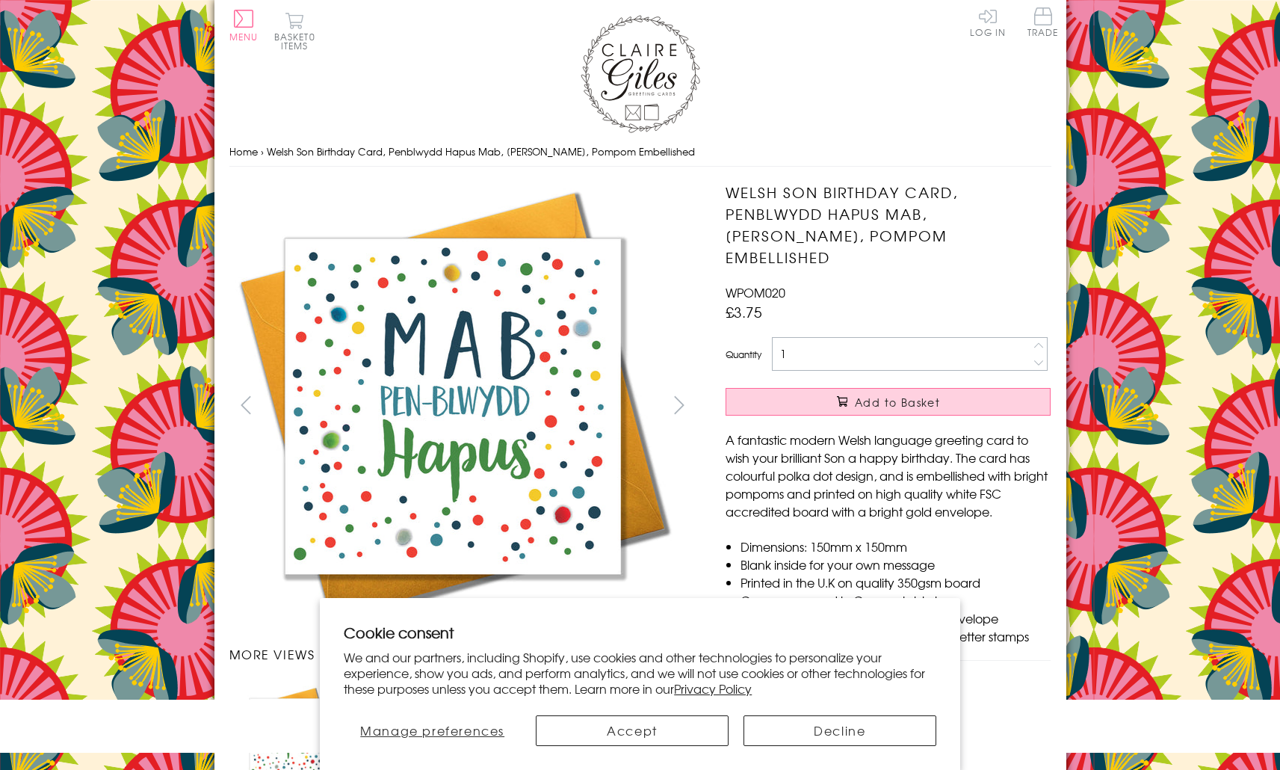  What do you see at coordinates (463, 654) in the screenshot?
I see `h3: More views` at bounding box center [463, 654].